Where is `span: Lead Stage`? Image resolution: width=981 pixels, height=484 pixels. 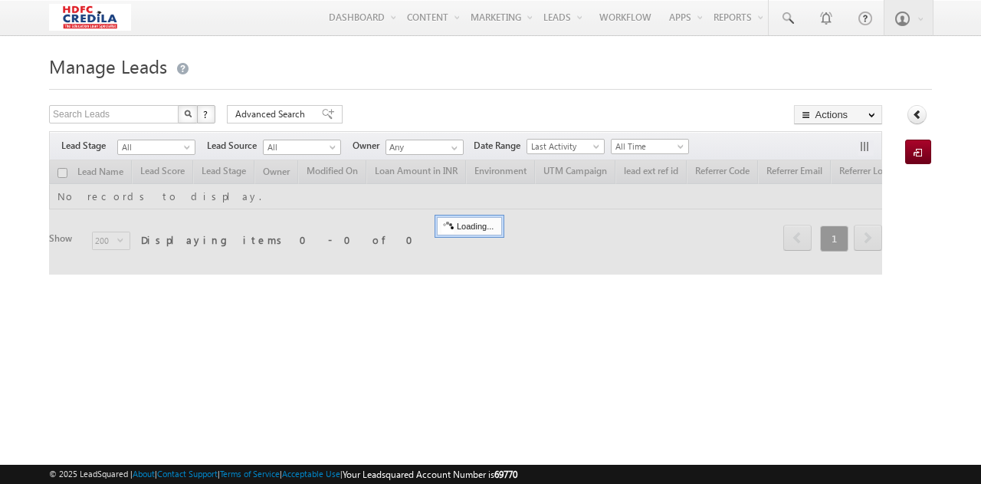
span: Lead Stage is located at coordinates (89, 146).